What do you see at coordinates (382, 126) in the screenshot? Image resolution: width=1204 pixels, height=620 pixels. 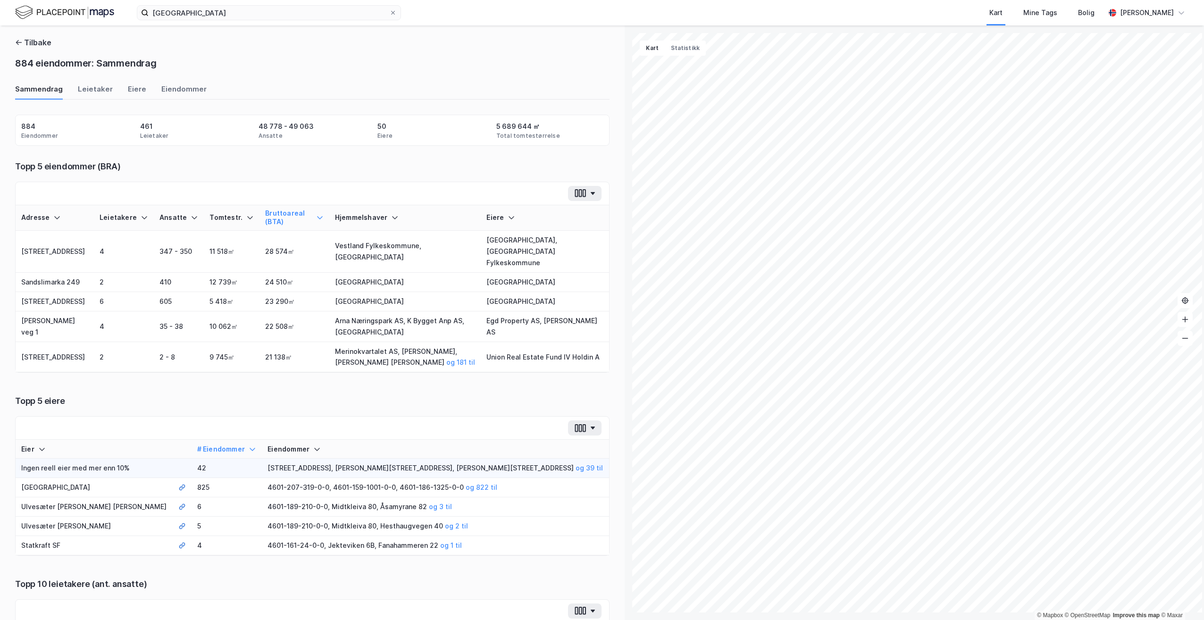 I see `div: 50` at bounding box center [382, 126].